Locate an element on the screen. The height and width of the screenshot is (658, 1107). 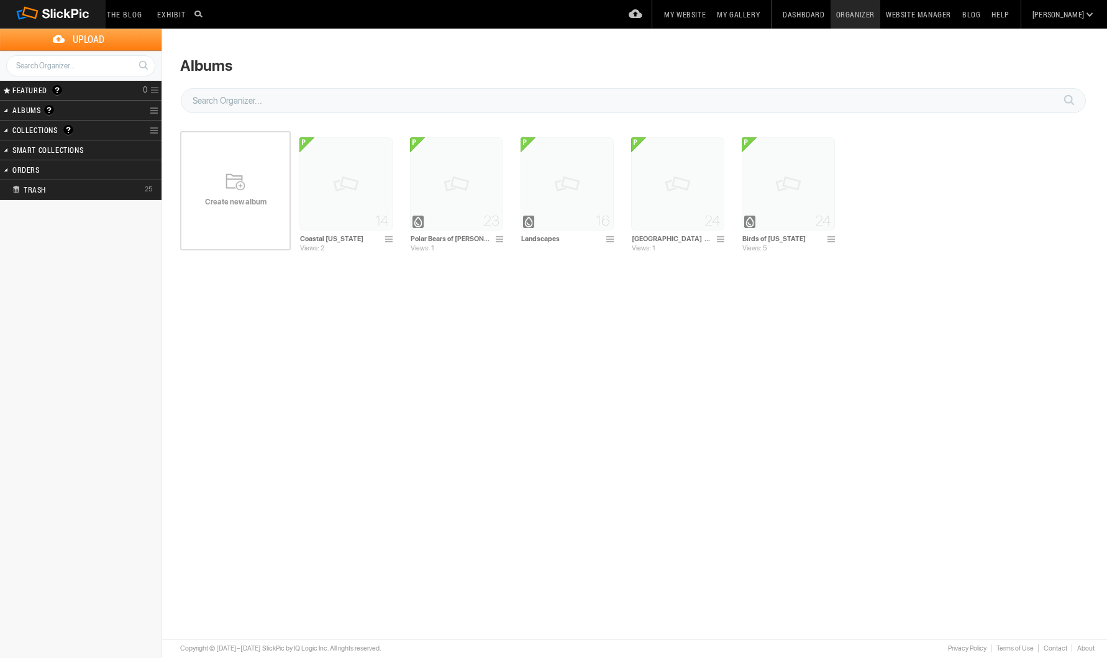
a: Search is located at coordinates (143, 65).